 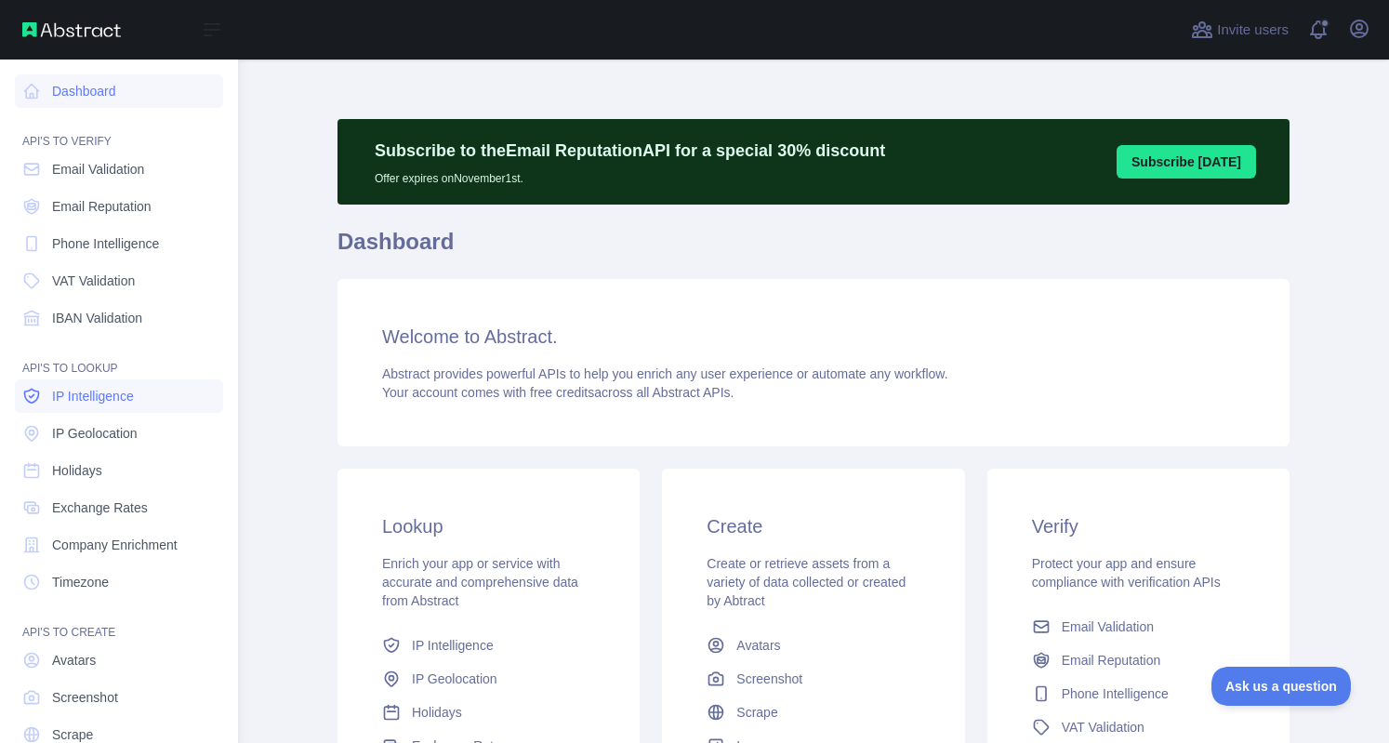 I want to click on span: Invite users, so click(x=1252, y=30).